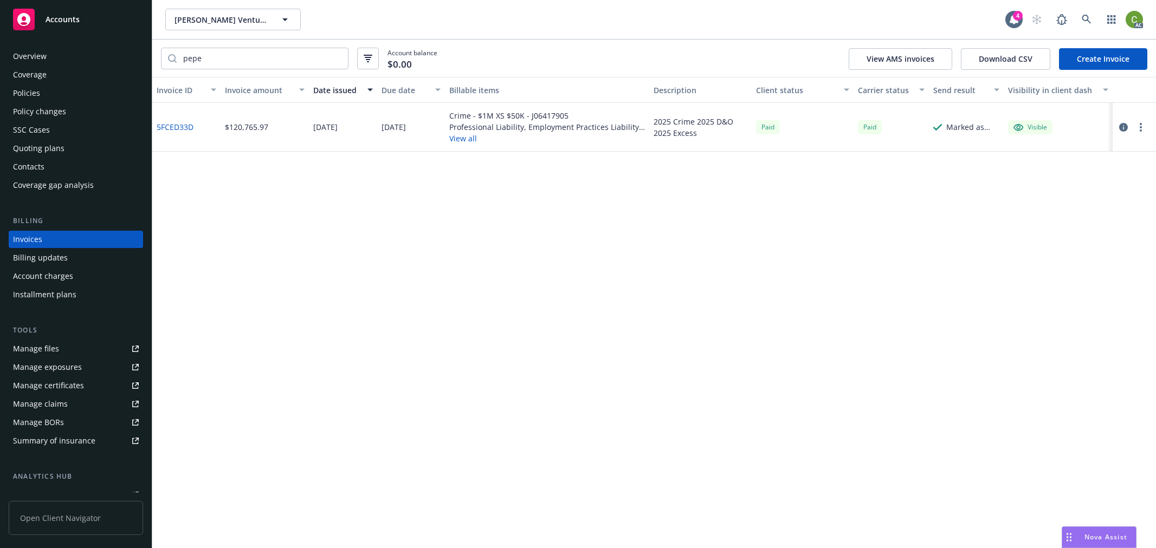 The image size is (1156, 548). What do you see at coordinates (62, 20) in the screenshot?
I see `span: Accounts` at bounding box center [62, 20].